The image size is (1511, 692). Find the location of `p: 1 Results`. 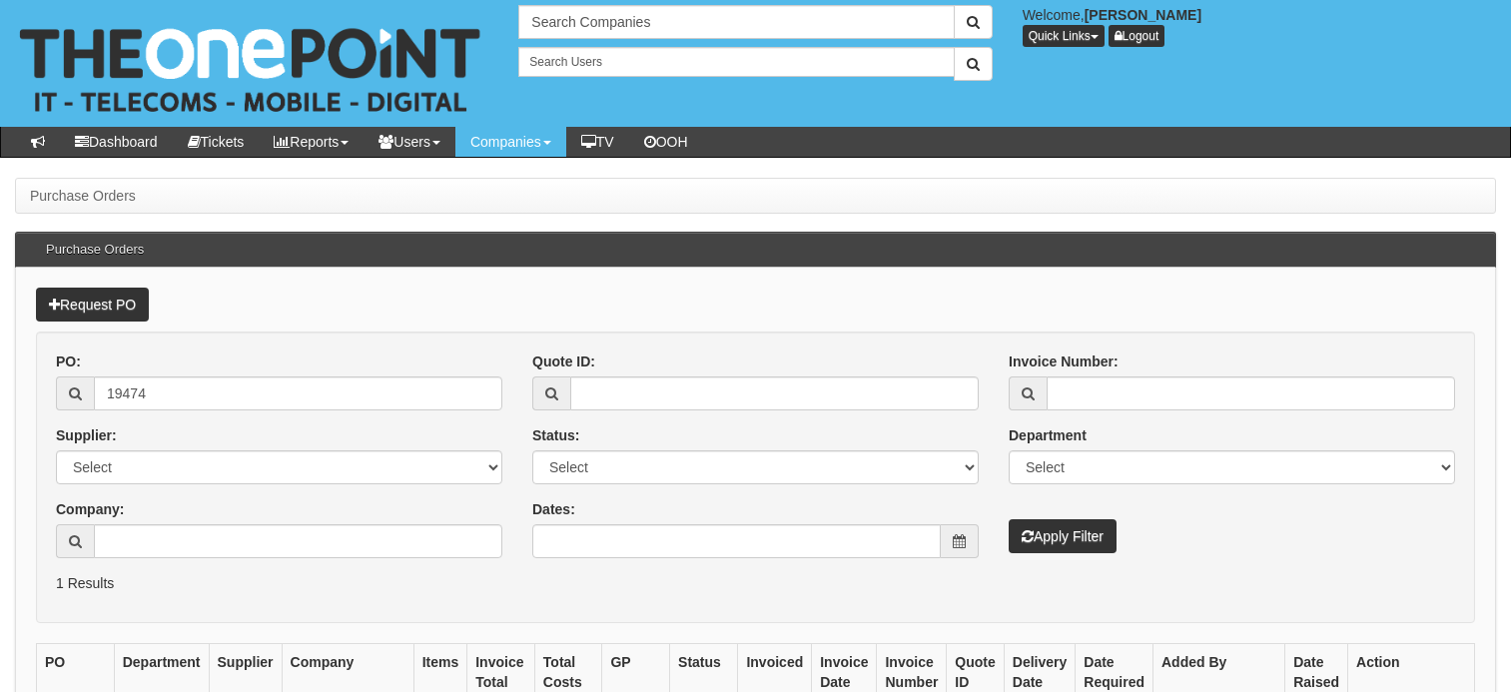

p: 1 Results is located at coordinates (755, 583).